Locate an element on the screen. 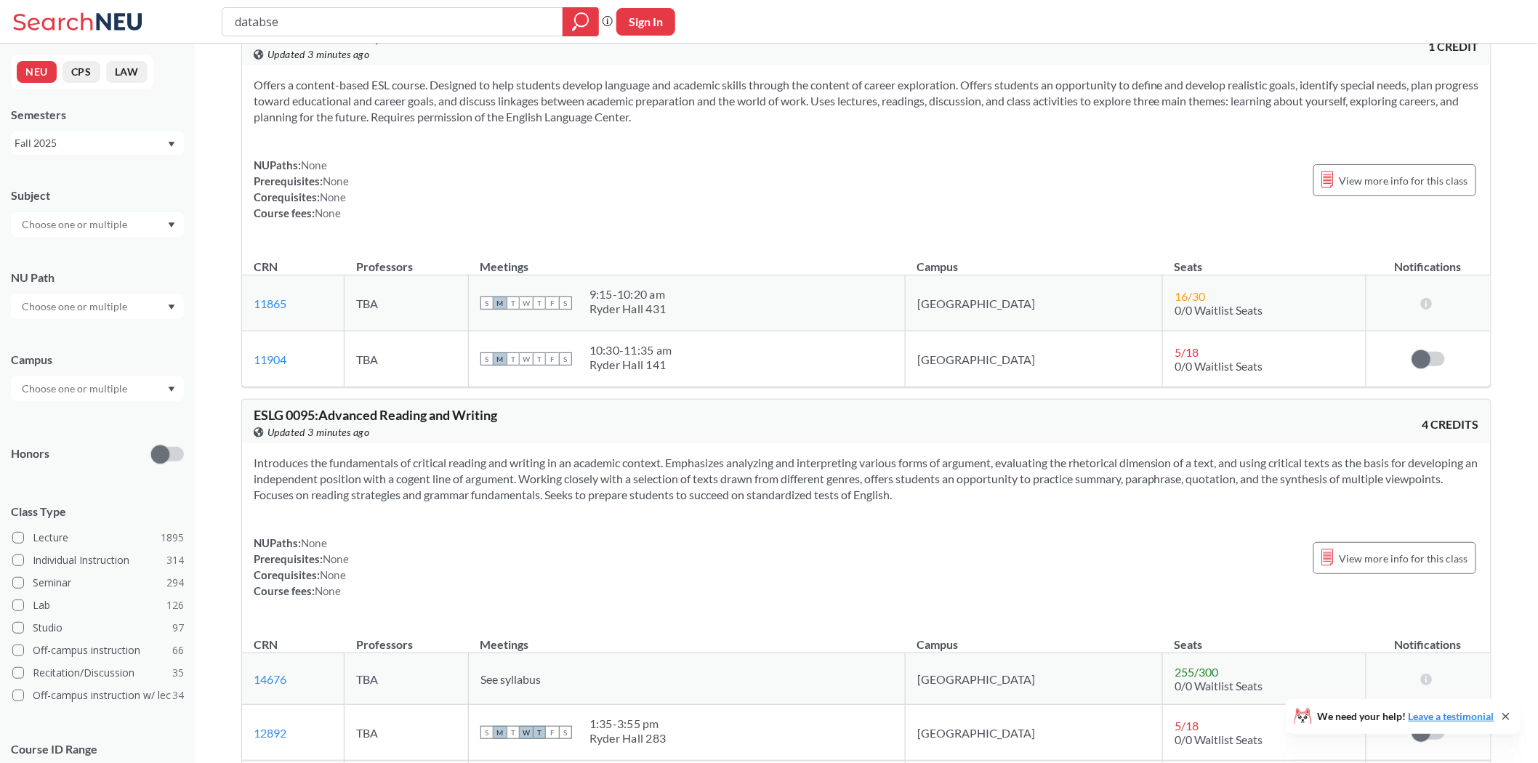 The width and height of the screenshot is (1538, 763). div: Campus is located at coordinates (97, 360).